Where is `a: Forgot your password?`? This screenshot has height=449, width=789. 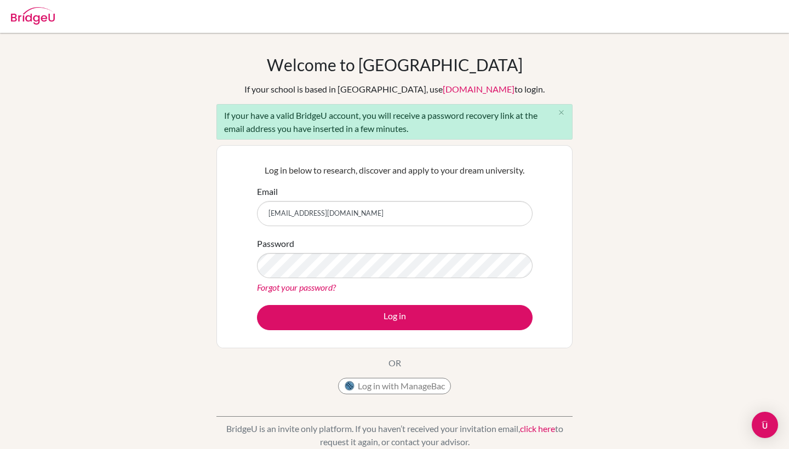 a: Forgot your password? is located at coordinates (296, 287).